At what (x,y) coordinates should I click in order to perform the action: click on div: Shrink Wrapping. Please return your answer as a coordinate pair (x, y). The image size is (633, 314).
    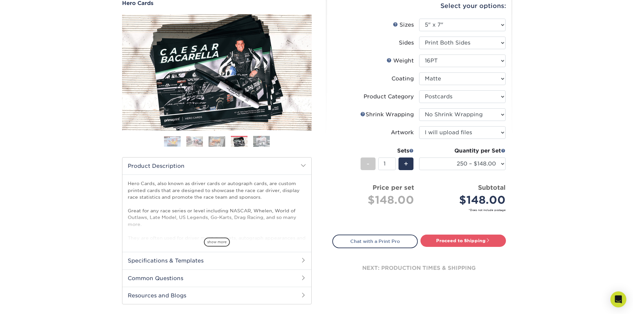
    Looking at the image, I should click on (387, 115).